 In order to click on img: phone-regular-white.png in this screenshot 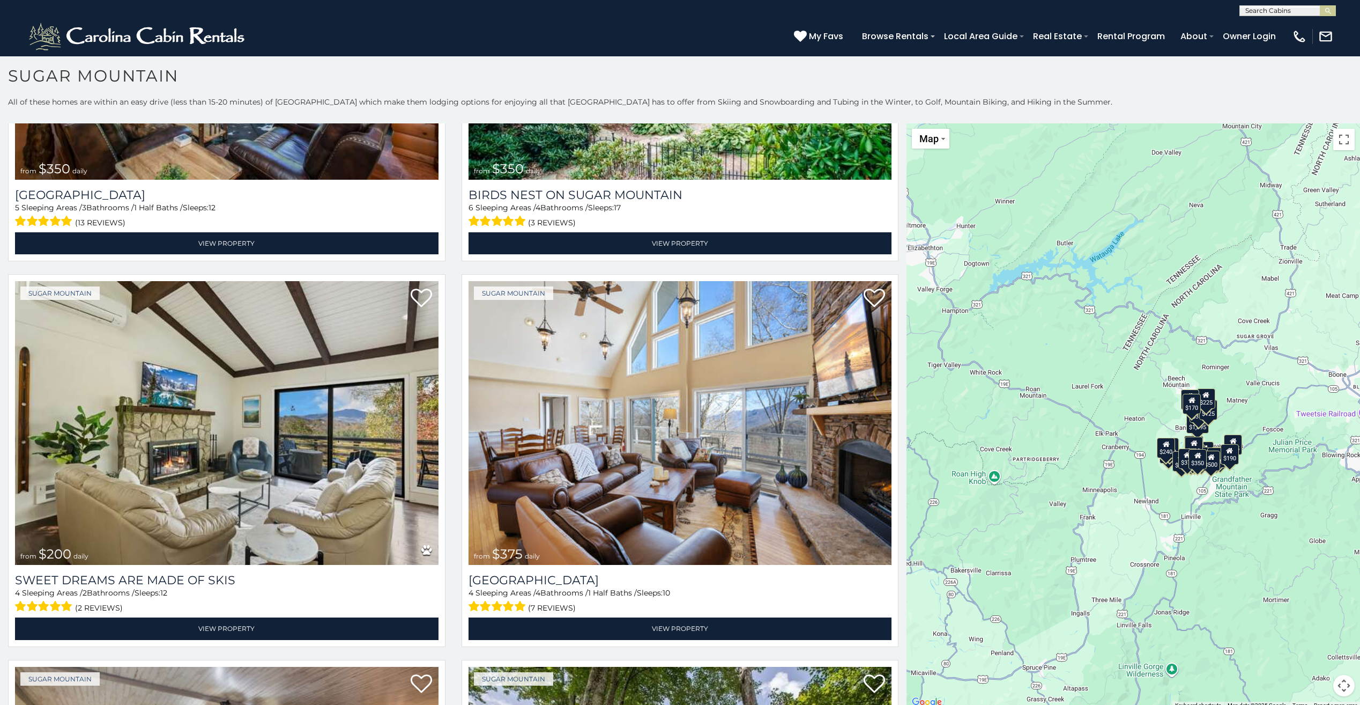, I will do `click(1300, 36)`.